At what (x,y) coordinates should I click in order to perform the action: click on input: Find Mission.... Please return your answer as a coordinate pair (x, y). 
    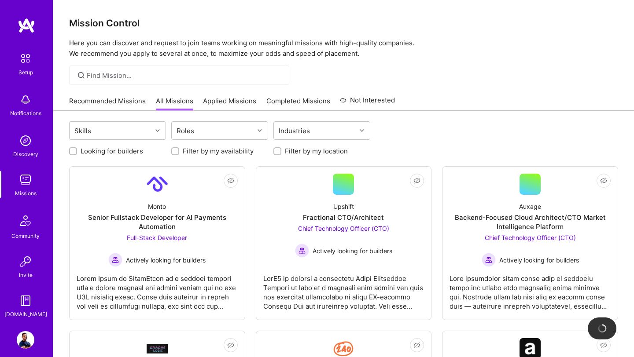
    Looking at the image, I should click on (184, 75).